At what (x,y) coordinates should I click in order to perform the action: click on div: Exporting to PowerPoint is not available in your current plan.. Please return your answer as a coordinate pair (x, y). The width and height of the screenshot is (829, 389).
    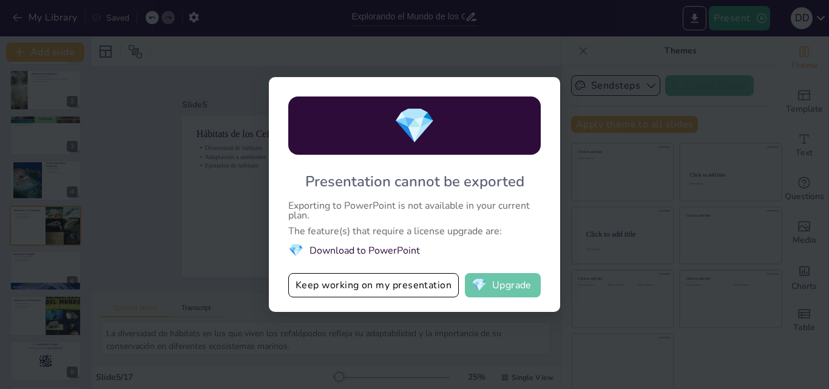
    Looking at the image, I should click on (414, 211).